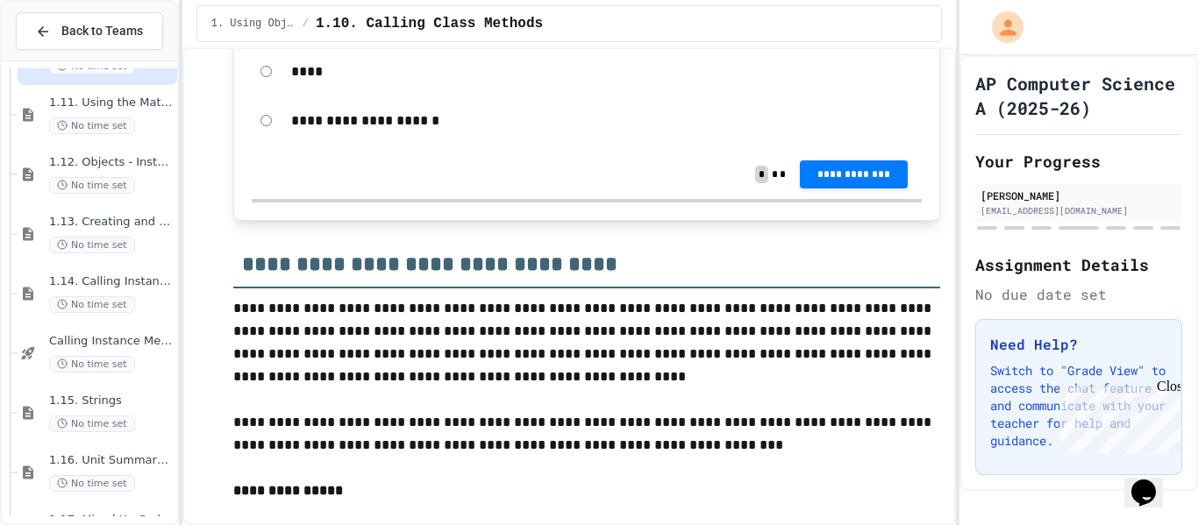  I want to click on span: 1.16. Unit Summary 1a (1.1-1.6), so click(111, 460).